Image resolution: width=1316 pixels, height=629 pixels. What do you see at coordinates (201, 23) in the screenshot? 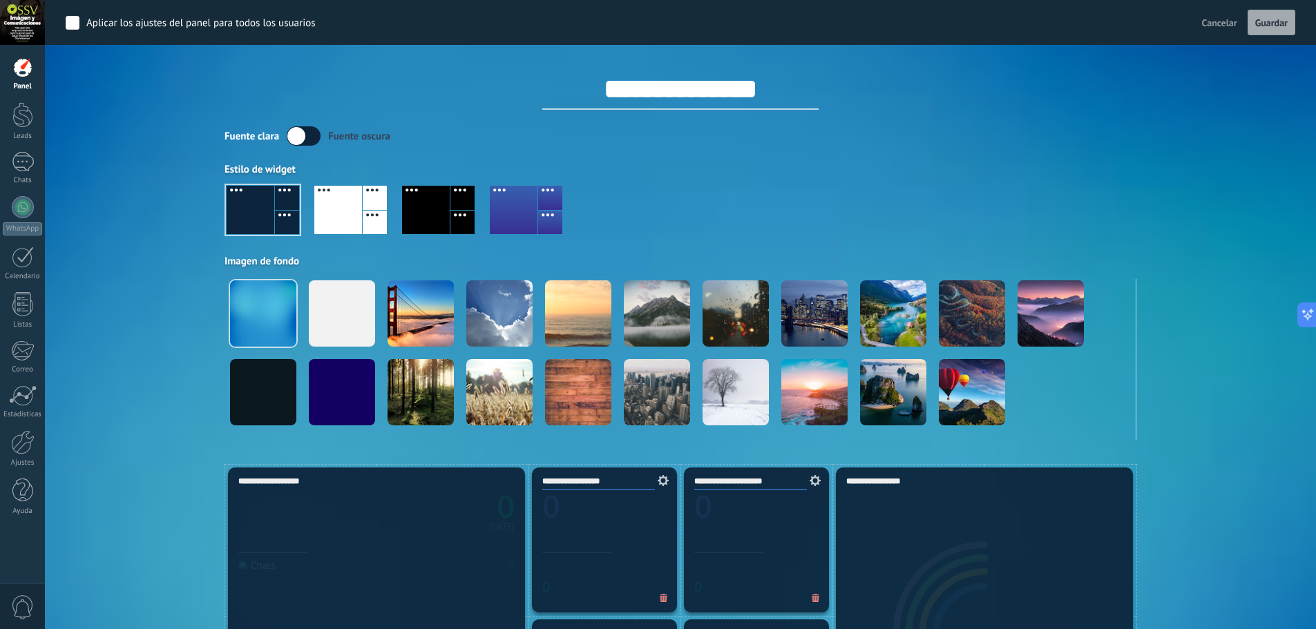
I see `div: Aplicar los ajustes del panel para todos los usuarios` at bounding box center [201, 23].